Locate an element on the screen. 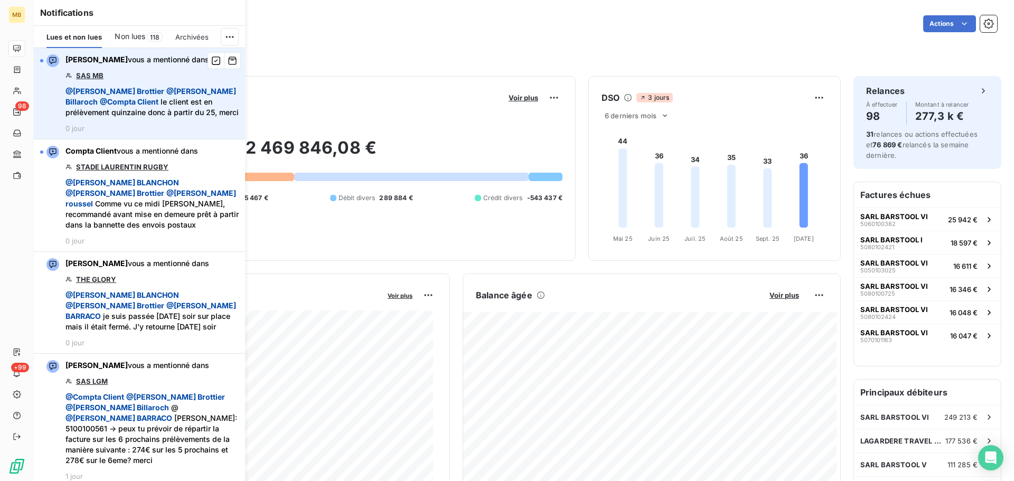 The height and width of the screenshot is (481, 1014). span: 5060100382 is located at coordinates (878, 224).